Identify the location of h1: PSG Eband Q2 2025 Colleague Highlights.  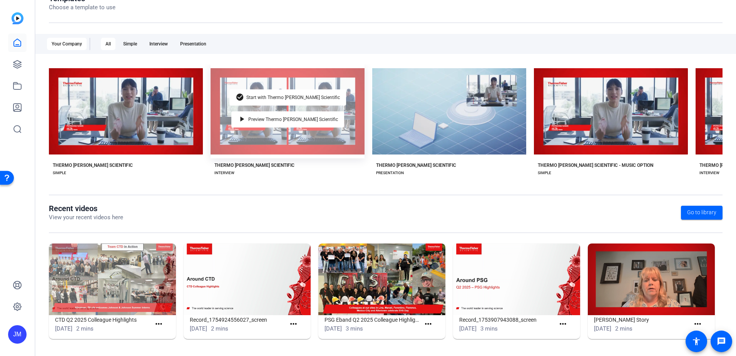
(372, 319).